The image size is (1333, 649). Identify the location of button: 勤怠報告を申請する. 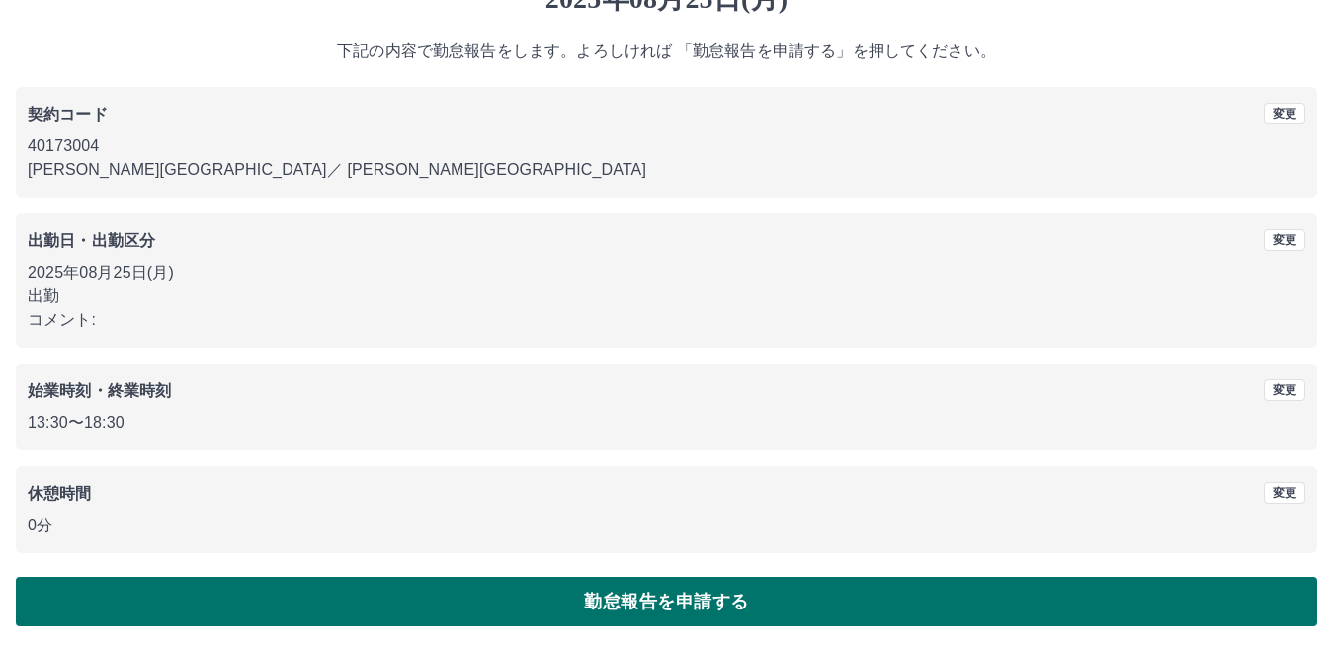
(666, 602).